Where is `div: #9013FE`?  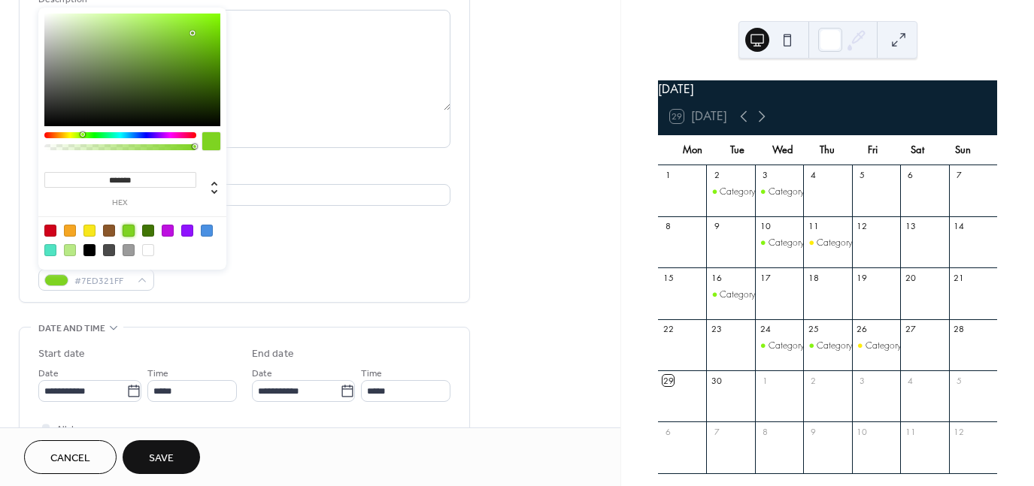 div: #9013FE is located at coordinates (187, 231).